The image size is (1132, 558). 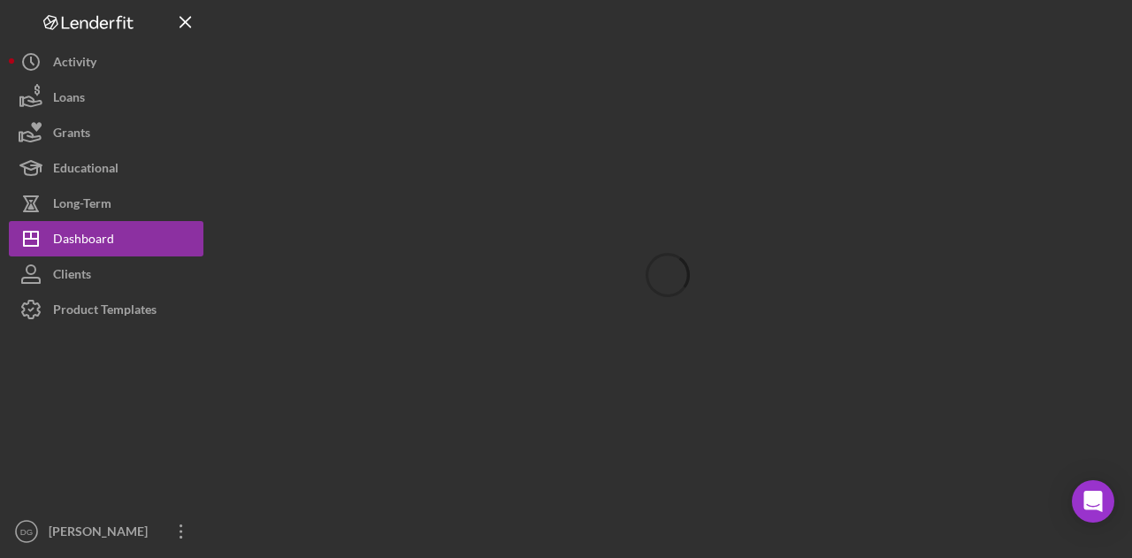 I want to click on a: Activity, so click(x=106, y=62).